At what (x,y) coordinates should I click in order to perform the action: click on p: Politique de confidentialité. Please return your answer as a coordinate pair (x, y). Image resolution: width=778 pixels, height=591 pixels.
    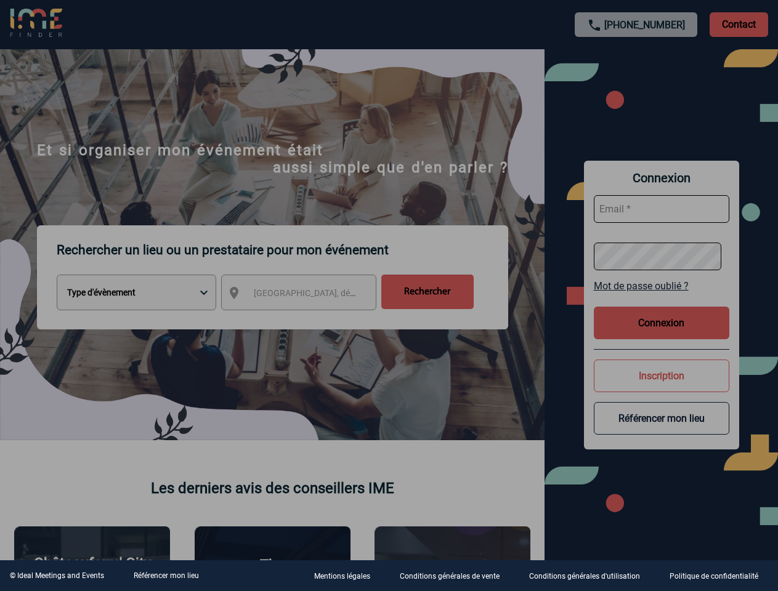
    Looking at the image, I should click on (714, 577).